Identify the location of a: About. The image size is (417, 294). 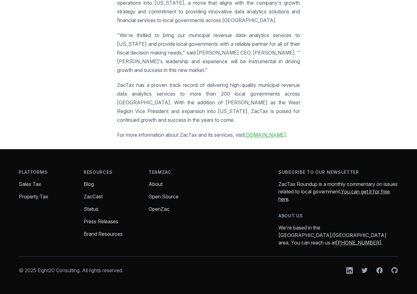
(155, 184).